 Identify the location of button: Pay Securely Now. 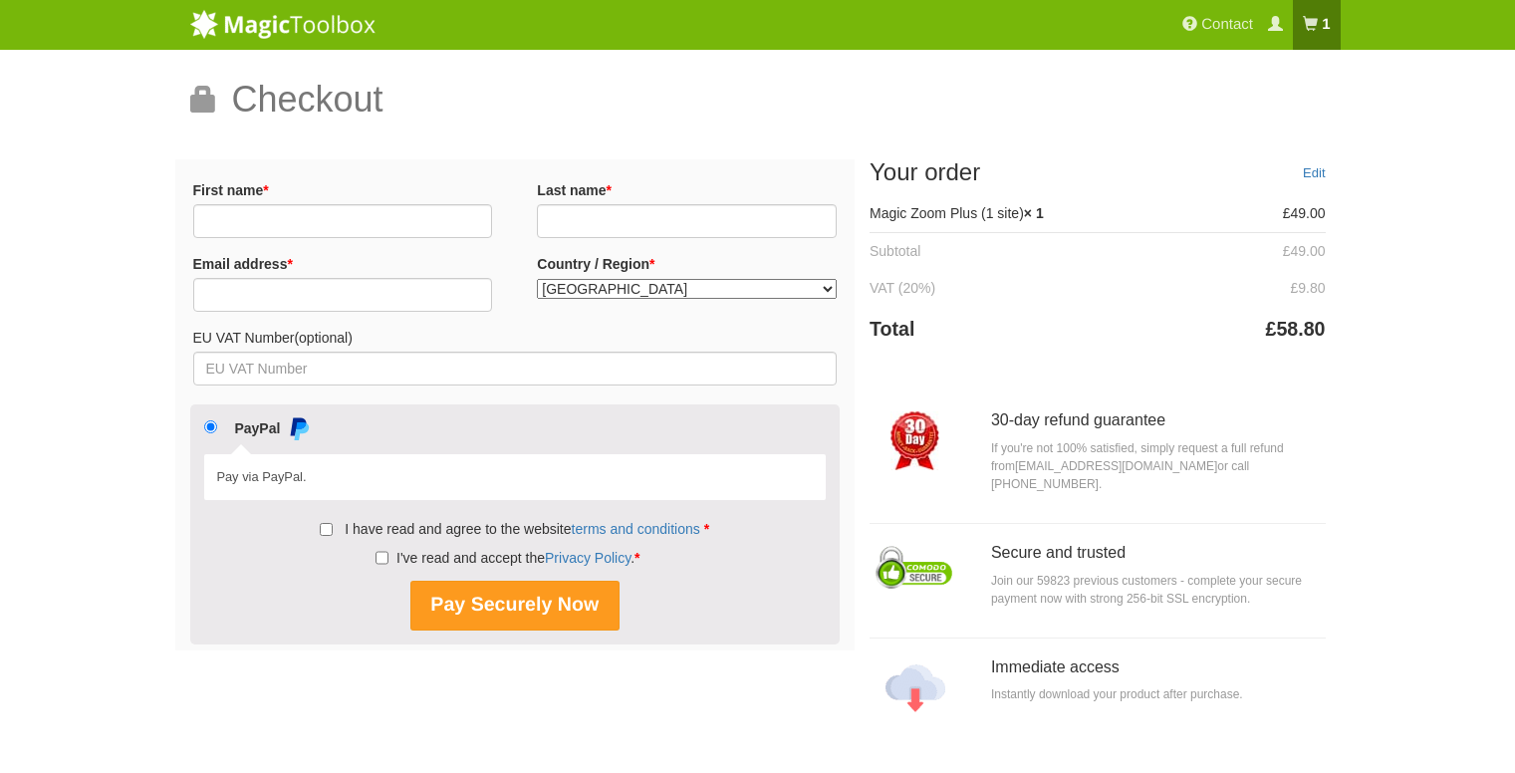
(515, 606).